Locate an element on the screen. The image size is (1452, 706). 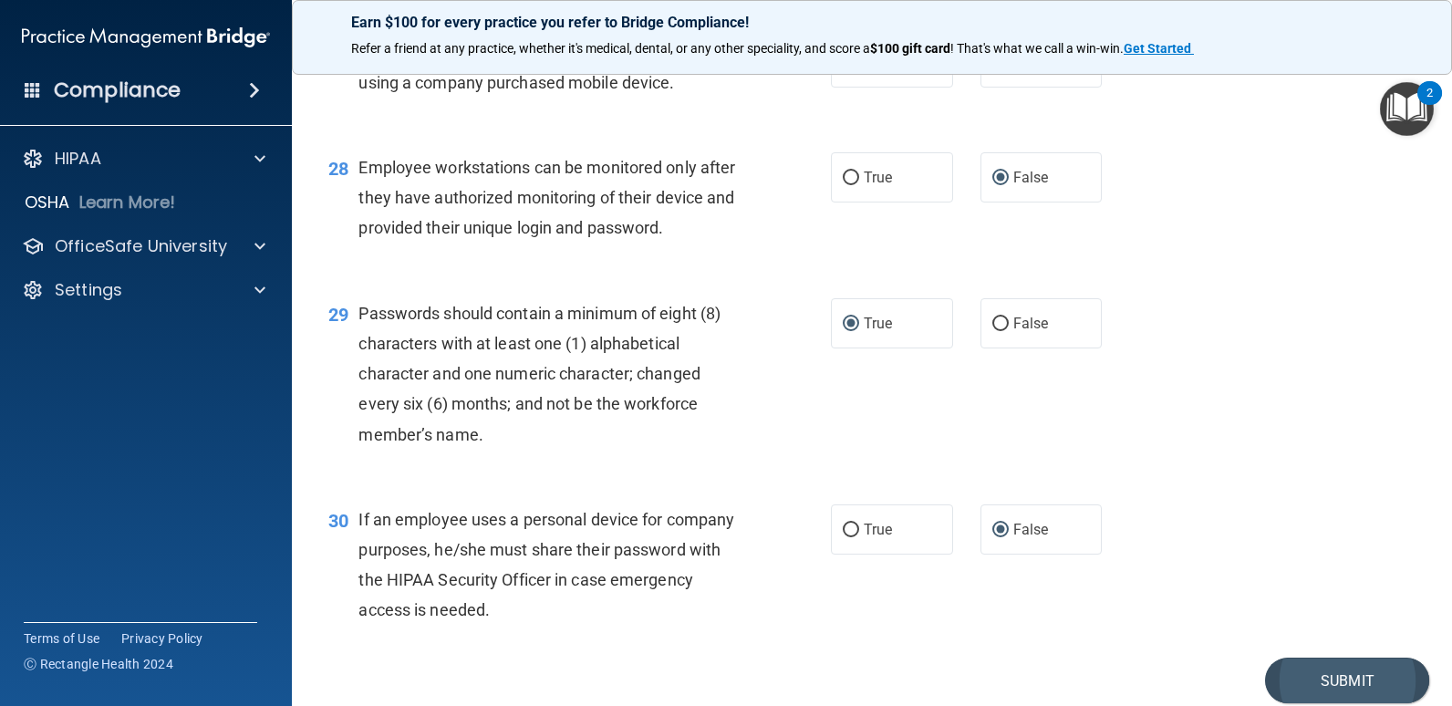
span: Refer a friend at any practice, whether it's medical, dental, or any other speciality, and score a is located at coordinates (610, 48).